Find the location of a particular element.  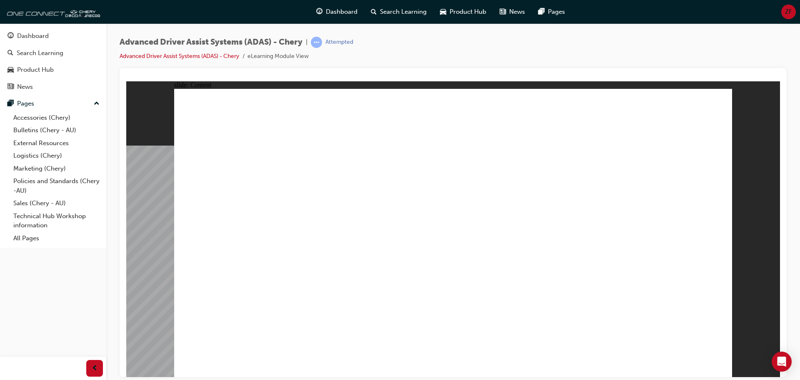

a: pages-iconPages is located at coordinates (552, 12).